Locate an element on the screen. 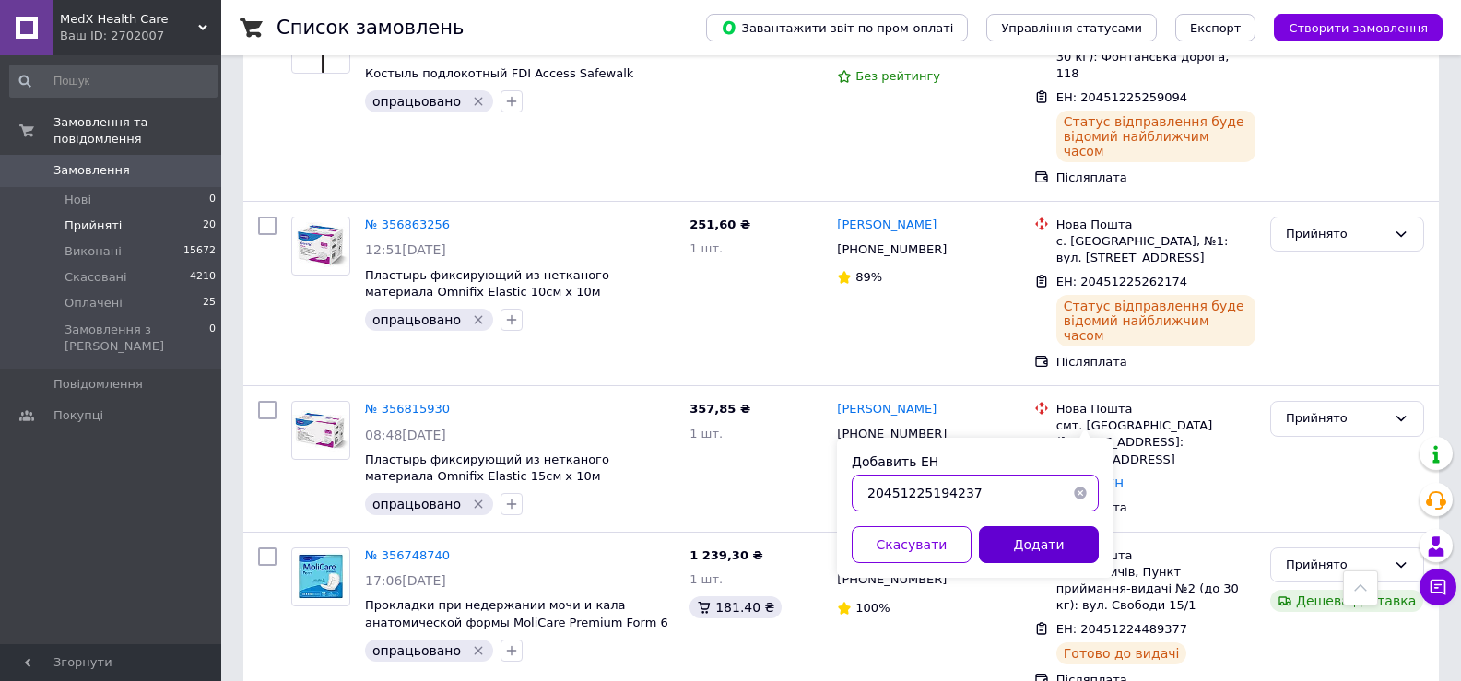 This screenshot has width=1461, height=681. span: Покупці is located at coordinates (78, 416).